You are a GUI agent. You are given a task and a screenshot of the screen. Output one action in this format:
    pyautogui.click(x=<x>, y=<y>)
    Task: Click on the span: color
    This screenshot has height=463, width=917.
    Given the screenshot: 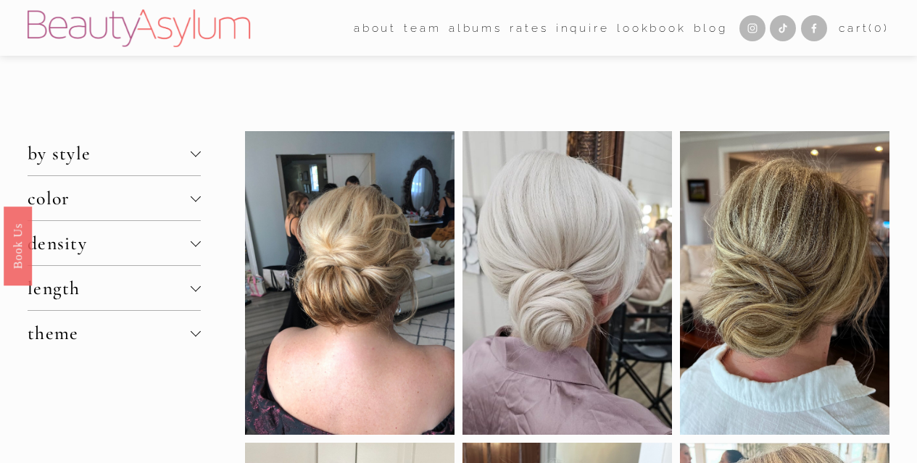 What is the action you would take?
    pyautogui.click(x=109, y=198)
    